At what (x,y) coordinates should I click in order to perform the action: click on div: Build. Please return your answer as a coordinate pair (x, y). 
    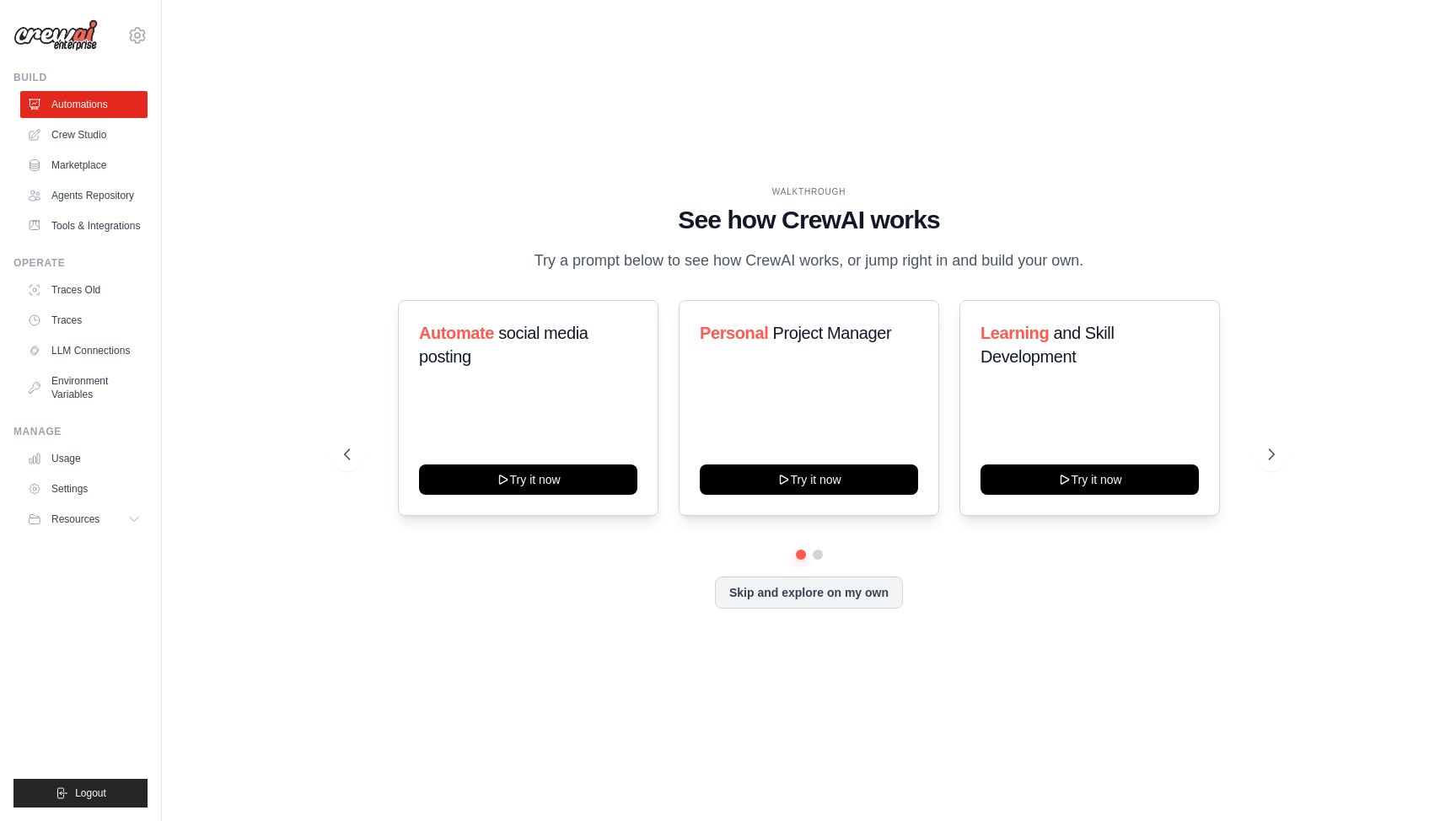
    Looking at the image, I should click on (80, 77).